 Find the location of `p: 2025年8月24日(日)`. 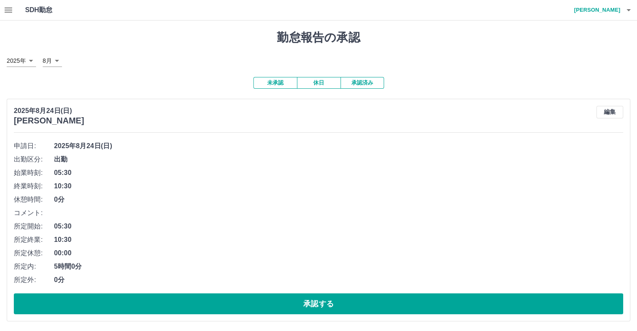

p: 2025年8月24日(日) is located at coordinates (49, 111).